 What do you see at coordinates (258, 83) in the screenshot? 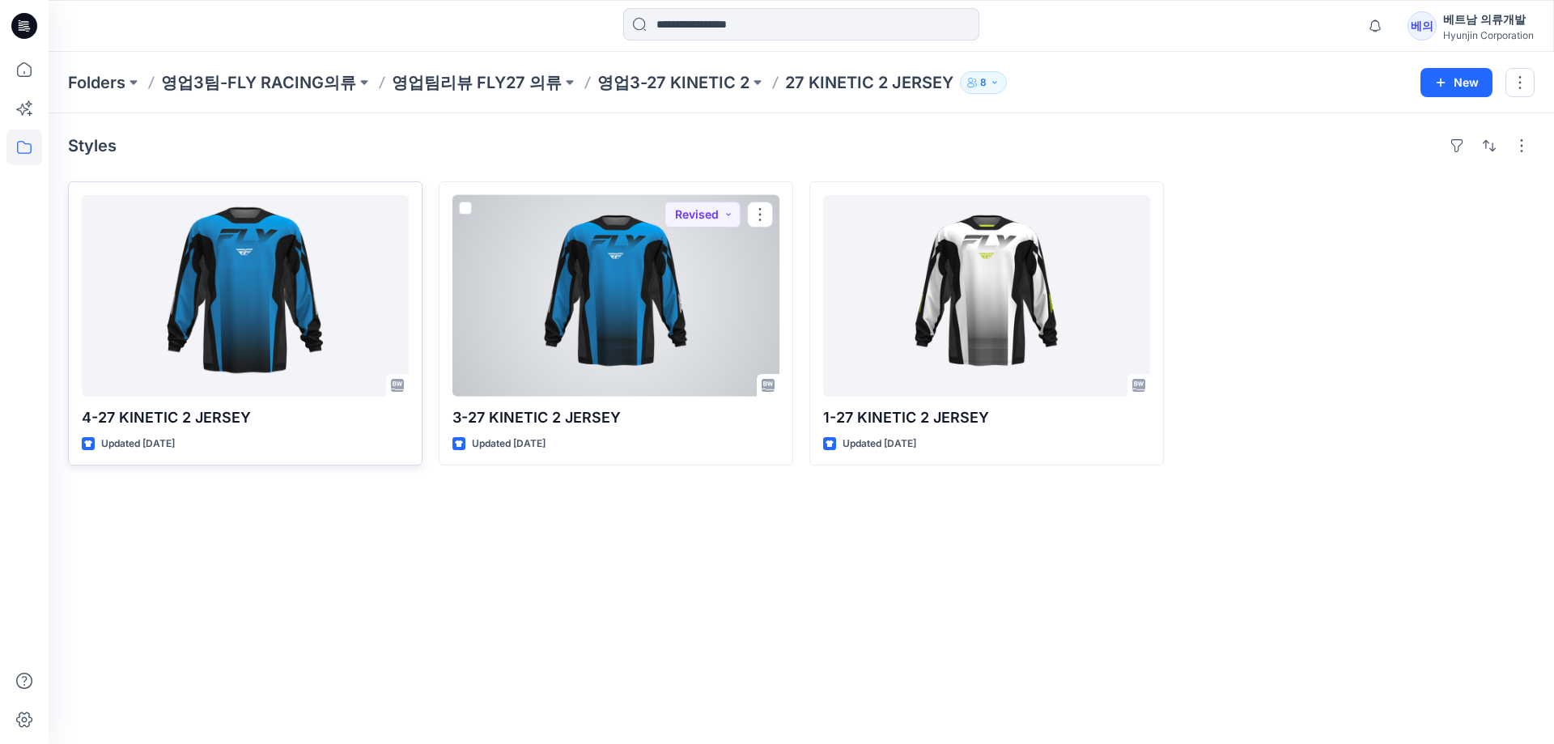
I see `p: 영업3팀-FLY RACING의류` at bounding box center [258, 83].